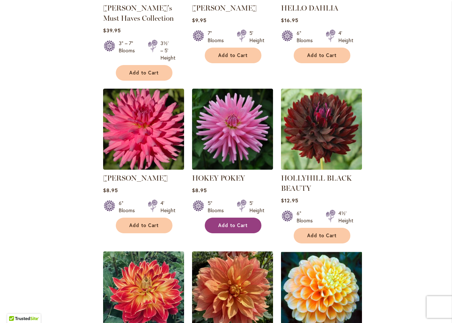 This screenshot has height=323, width=452. What do you see at coordinates (232, 129) in the screenshot?
I see `img: HOKEY POKEY` at bounding box center [232, 129].